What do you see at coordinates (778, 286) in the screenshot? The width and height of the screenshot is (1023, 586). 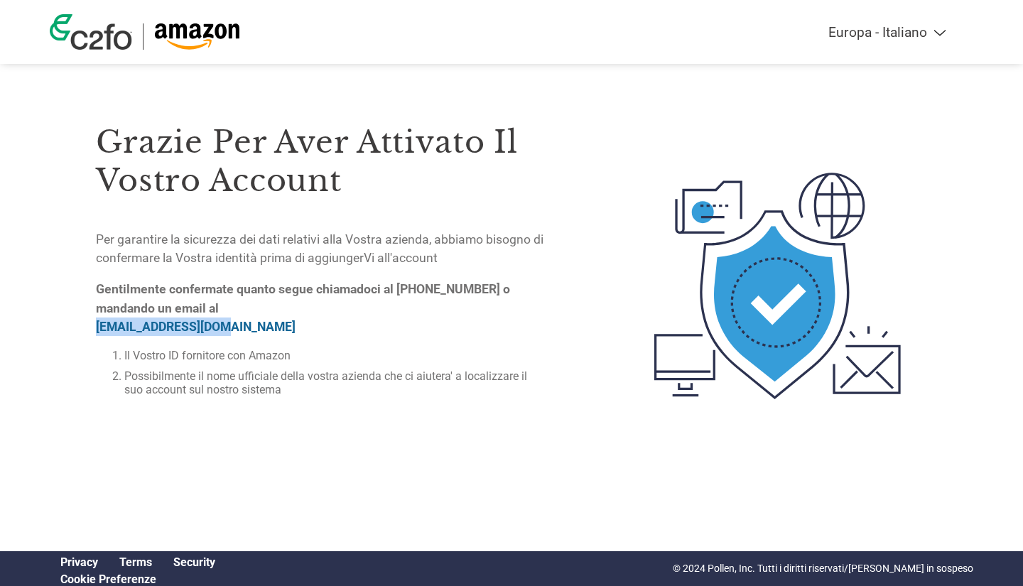 I see `img: activated` at bounding box center [778, 286].